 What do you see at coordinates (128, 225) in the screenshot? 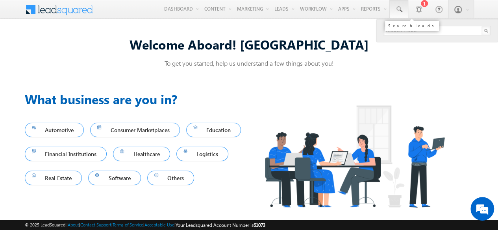
I see `a: Terms of Service` at bounding box center [128, 225].